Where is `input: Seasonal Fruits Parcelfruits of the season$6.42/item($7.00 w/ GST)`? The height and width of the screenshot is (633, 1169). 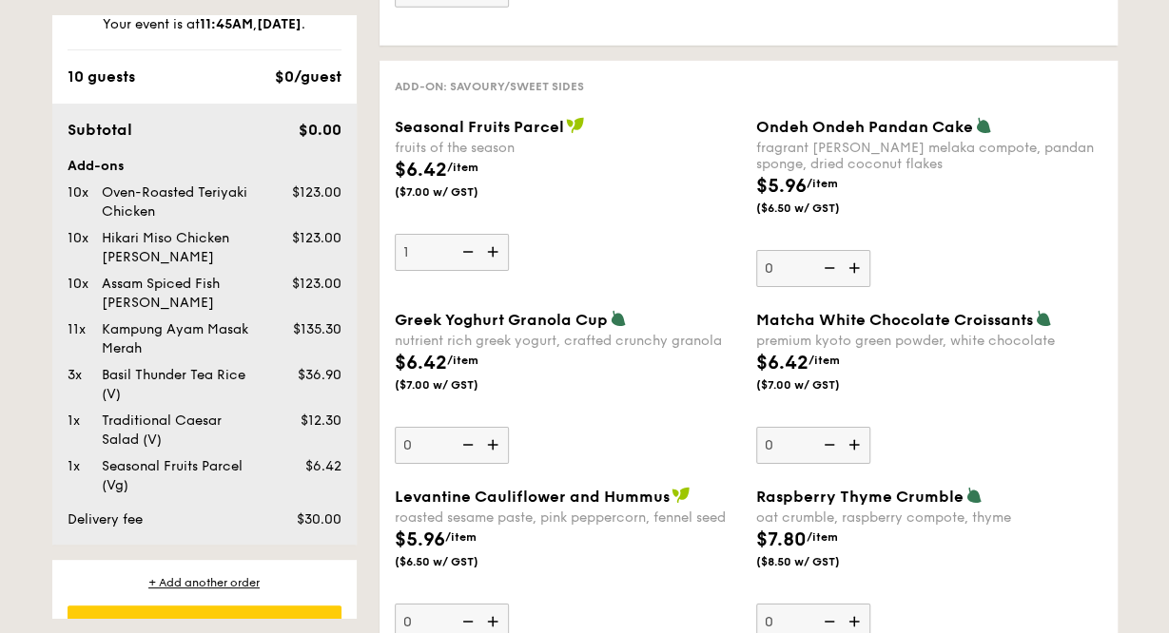 input: Seasonal Fruits Parcelfruits of the season$6.42/item($7.00 w/ GST) is located at coordinates (452, 252).